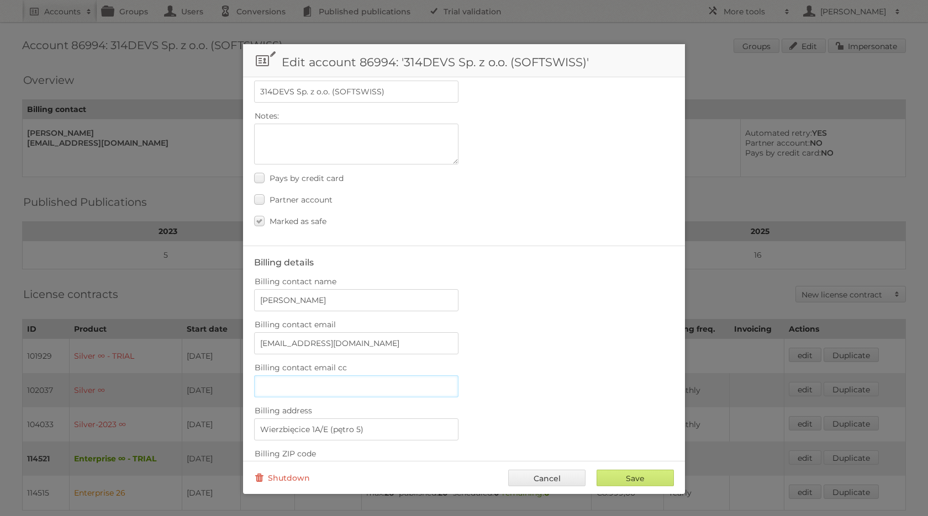 This screenshot has width=928, height=516. What do you see at coordinates (300, 368) in the screenshot?
I see `span: Billing contact email cc` at bounding box center [300, 368].